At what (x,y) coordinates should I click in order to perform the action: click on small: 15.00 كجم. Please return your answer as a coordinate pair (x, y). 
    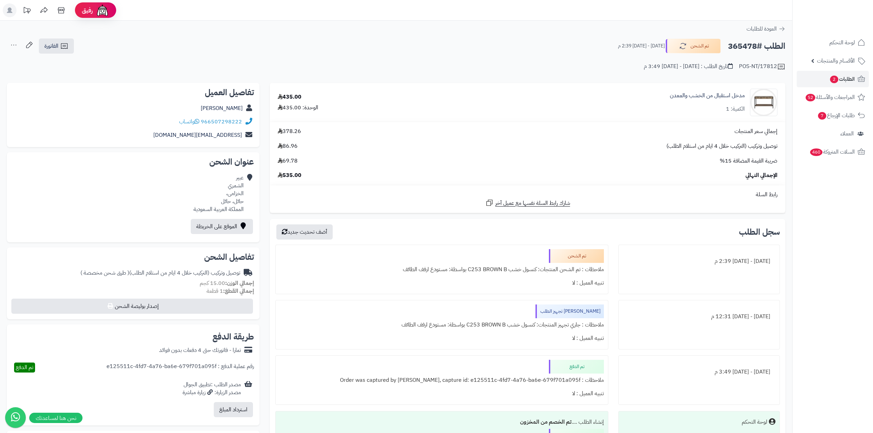
    Looking at the image, I should click on (227, 283).